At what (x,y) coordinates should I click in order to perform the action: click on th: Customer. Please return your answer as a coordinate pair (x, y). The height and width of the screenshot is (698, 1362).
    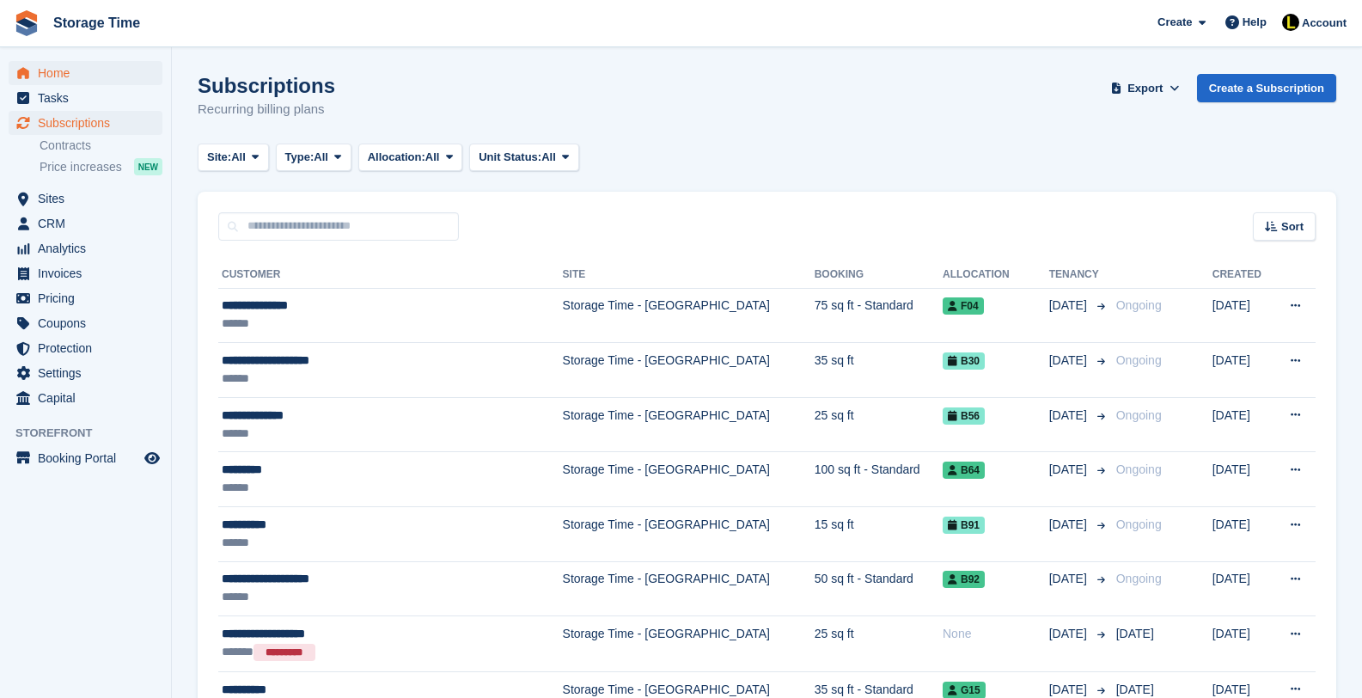
    Looking at the image, I should click on (390, 275).